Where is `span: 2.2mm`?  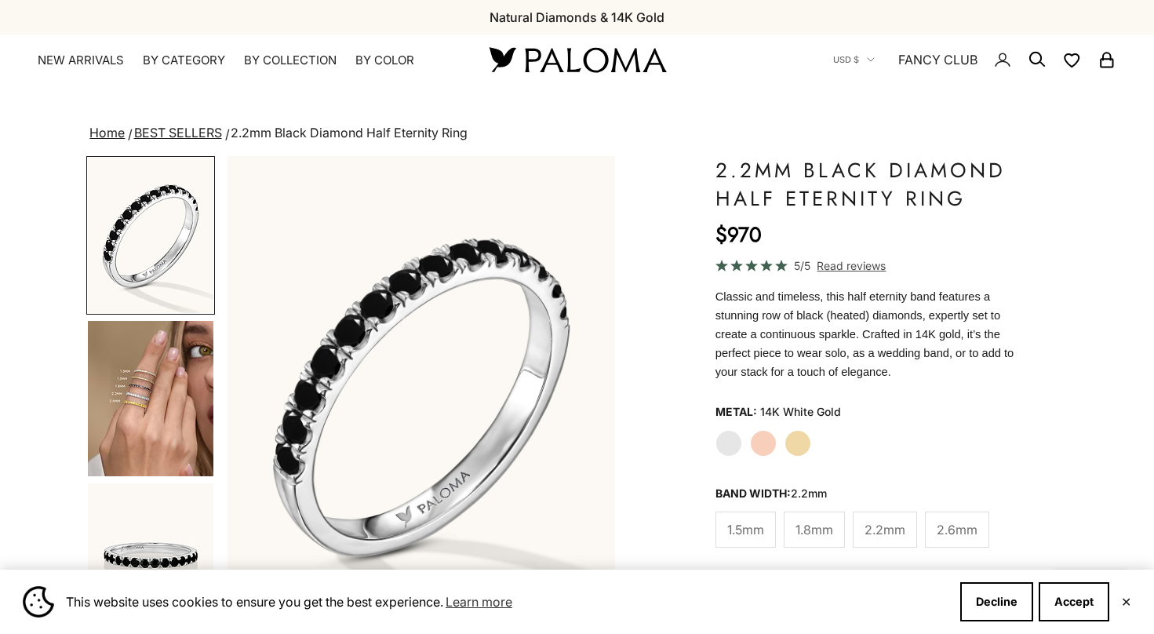
span: 2.2mm is located at coordinates (885, 529).